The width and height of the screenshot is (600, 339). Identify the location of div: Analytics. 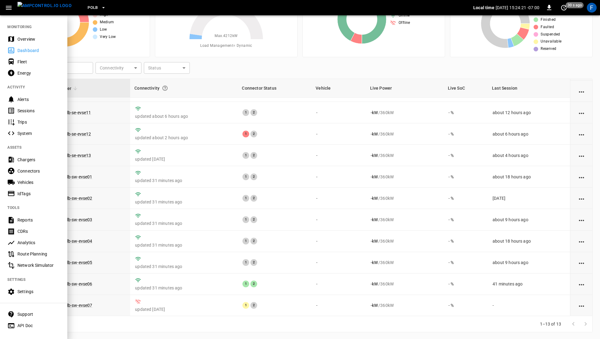
(39, 243).